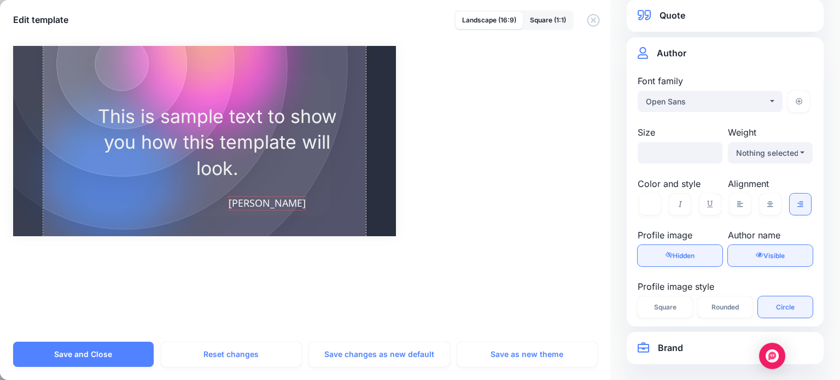  What do you see at coordinates (665, 307) in the screenshot?
I see `span: Square` at bounding box center [665, 307].